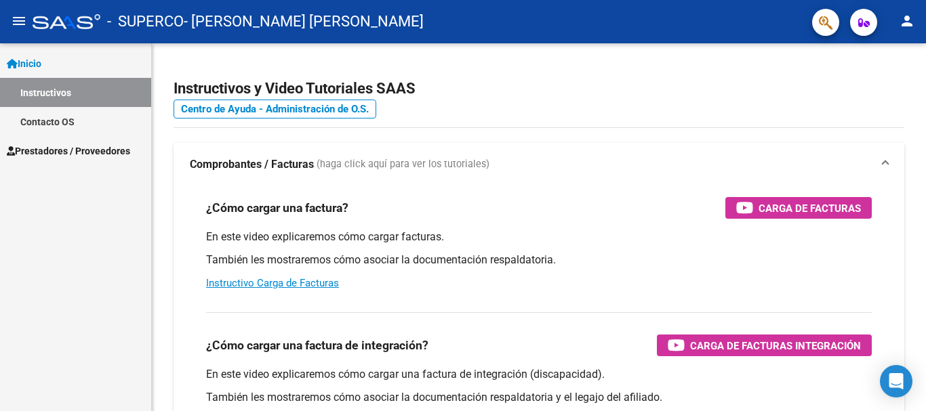 Image resolution: width=926 pixels, height=411 pixels. Describe the element at coordinates (539, 398) in the screenshot. I see `p: También les mostraremos cómo asociar la documentación respaldatoria y el legajo del afiliado.` at that location.